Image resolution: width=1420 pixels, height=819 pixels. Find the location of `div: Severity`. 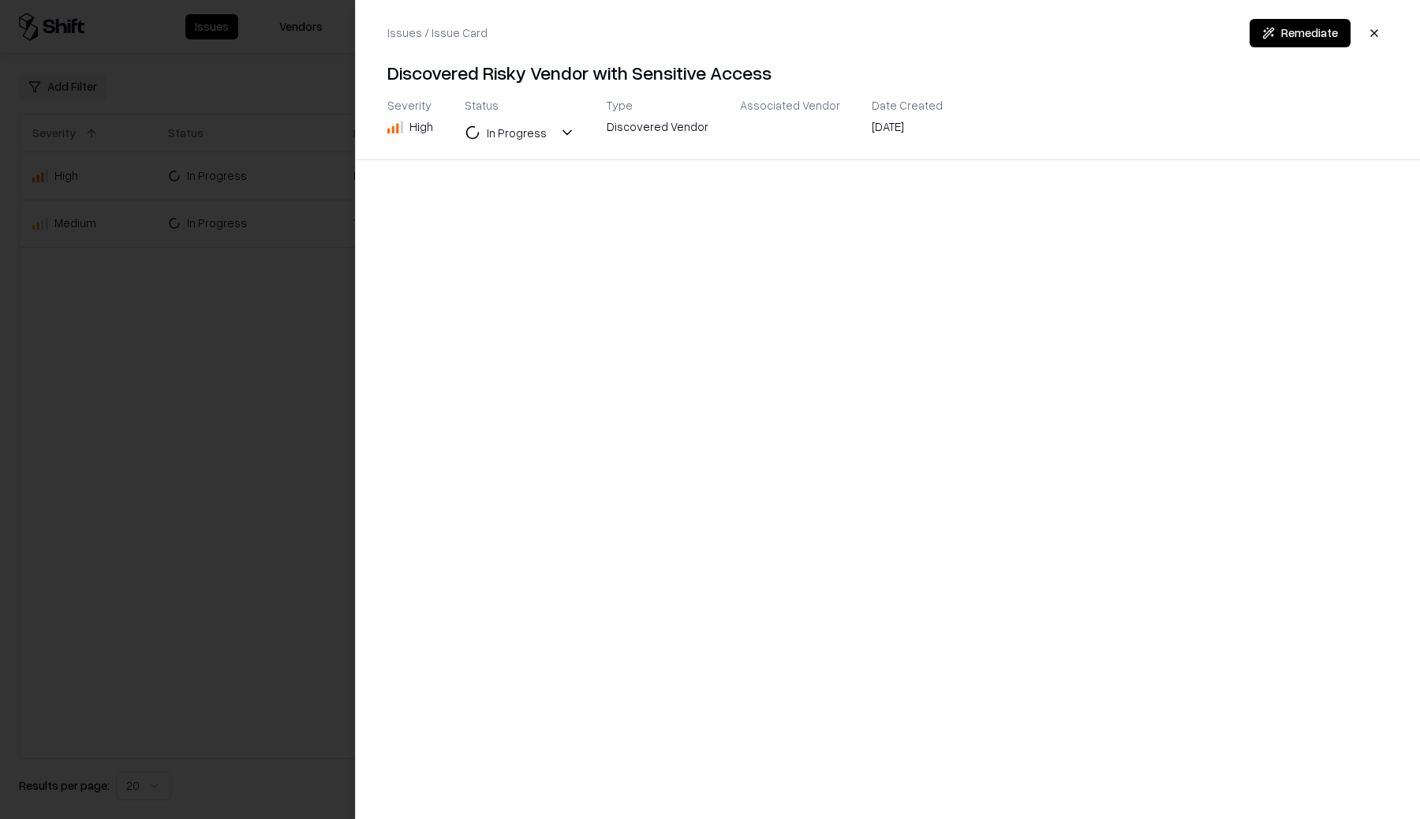

div: Severity is located at coordinates (410, 105).